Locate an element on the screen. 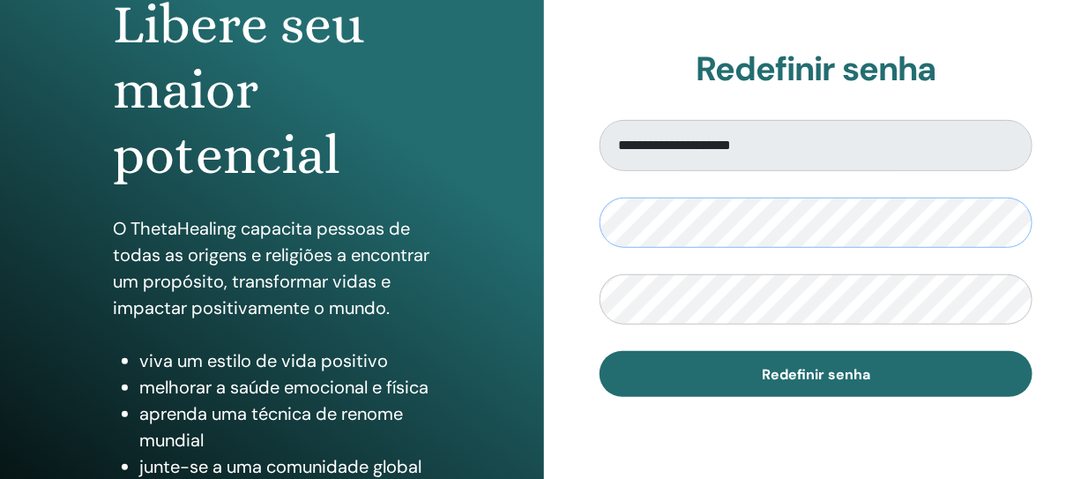 The width and height of the screenshot is (1088, 479). font: viva um estilo de vida positivo is located at coordinates (264, 361).